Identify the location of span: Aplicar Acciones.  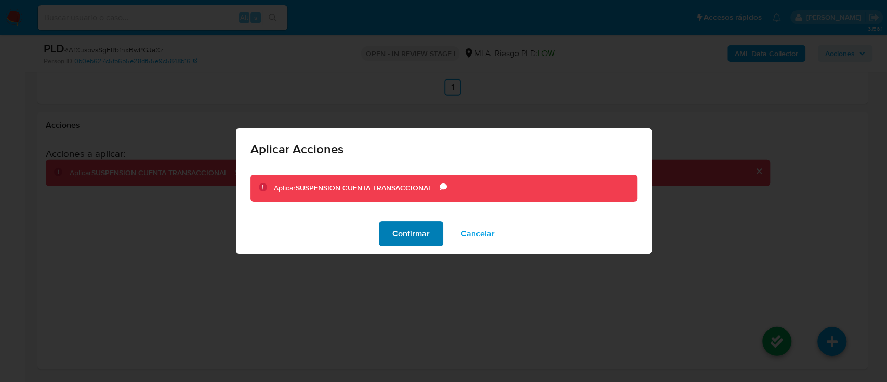
(444, 149).